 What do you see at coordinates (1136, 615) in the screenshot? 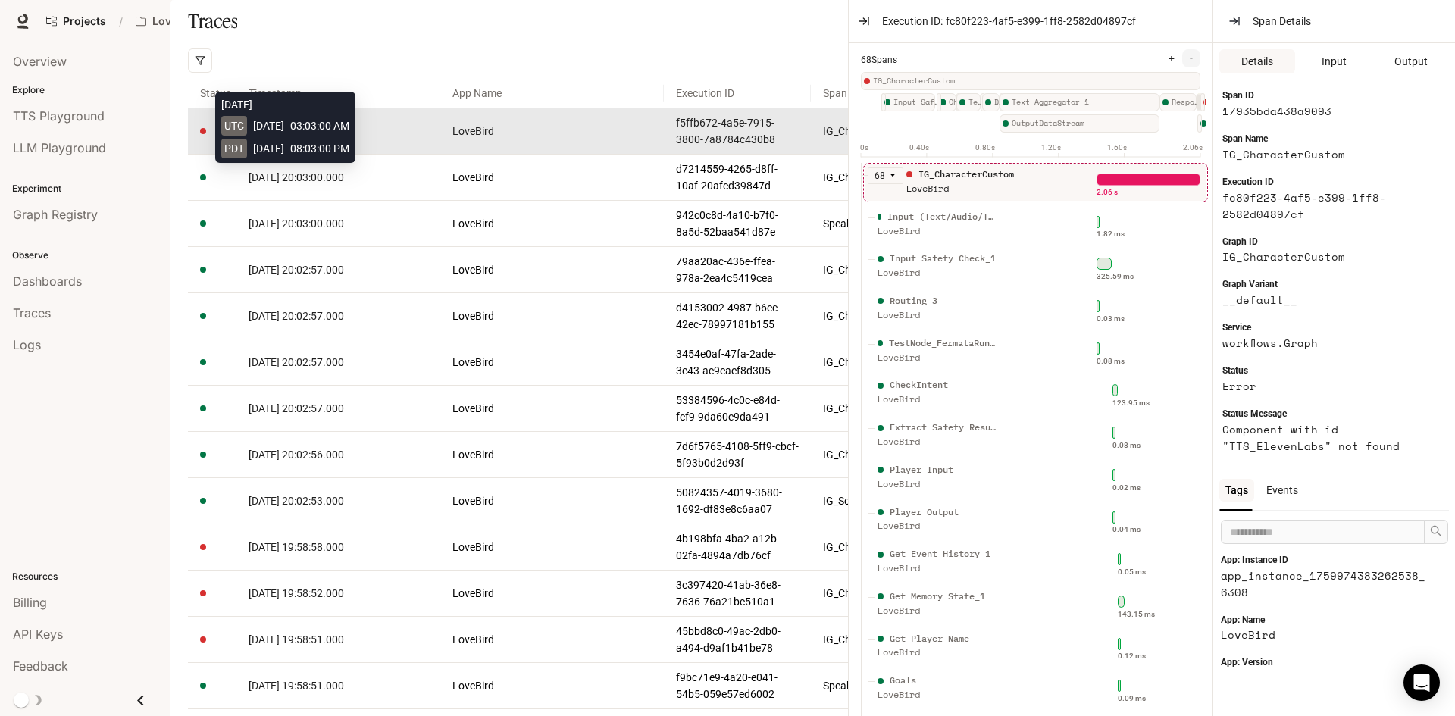
I see `div: 143.15 ms` at bounding box center [1136, 615].